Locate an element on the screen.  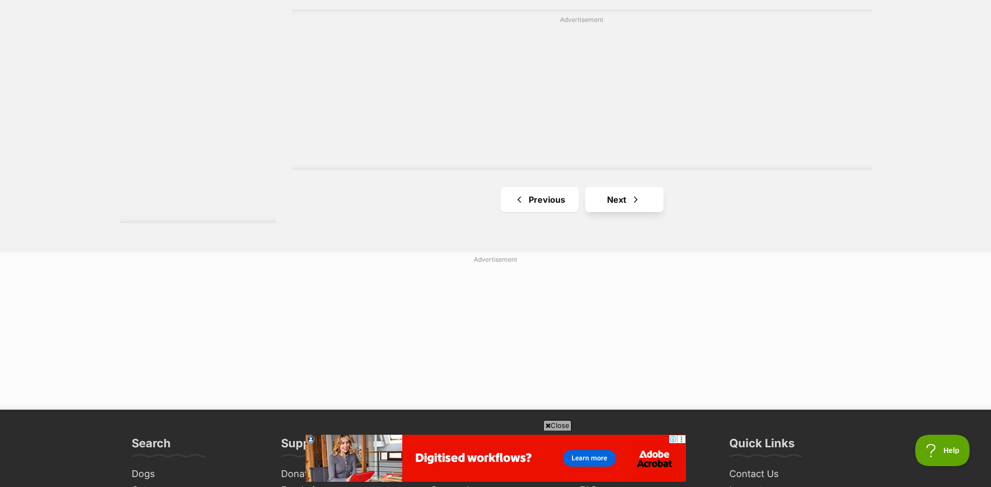
a: Donate is located at coordinates (346, 474).